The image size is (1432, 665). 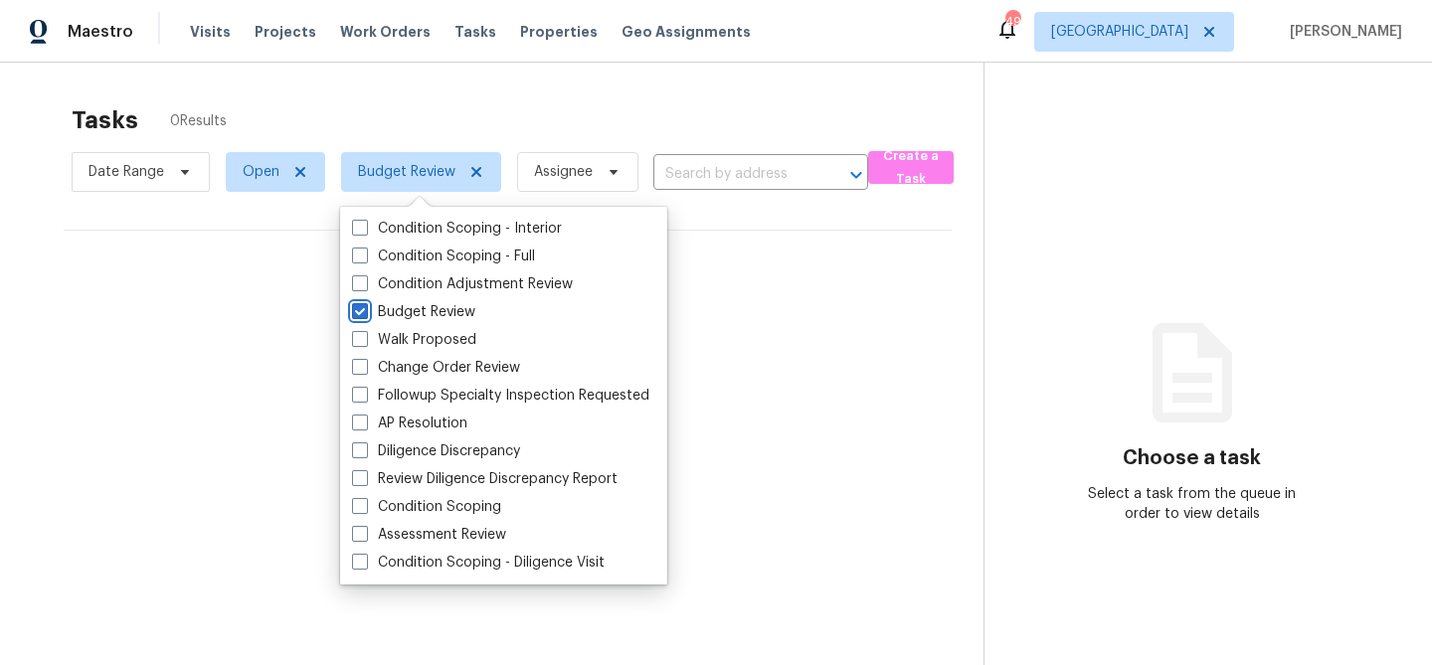 What do you see at coordinates (911, 167) in the screenshot?
I see `button: Create a Task` at bounding box center [911, 167].